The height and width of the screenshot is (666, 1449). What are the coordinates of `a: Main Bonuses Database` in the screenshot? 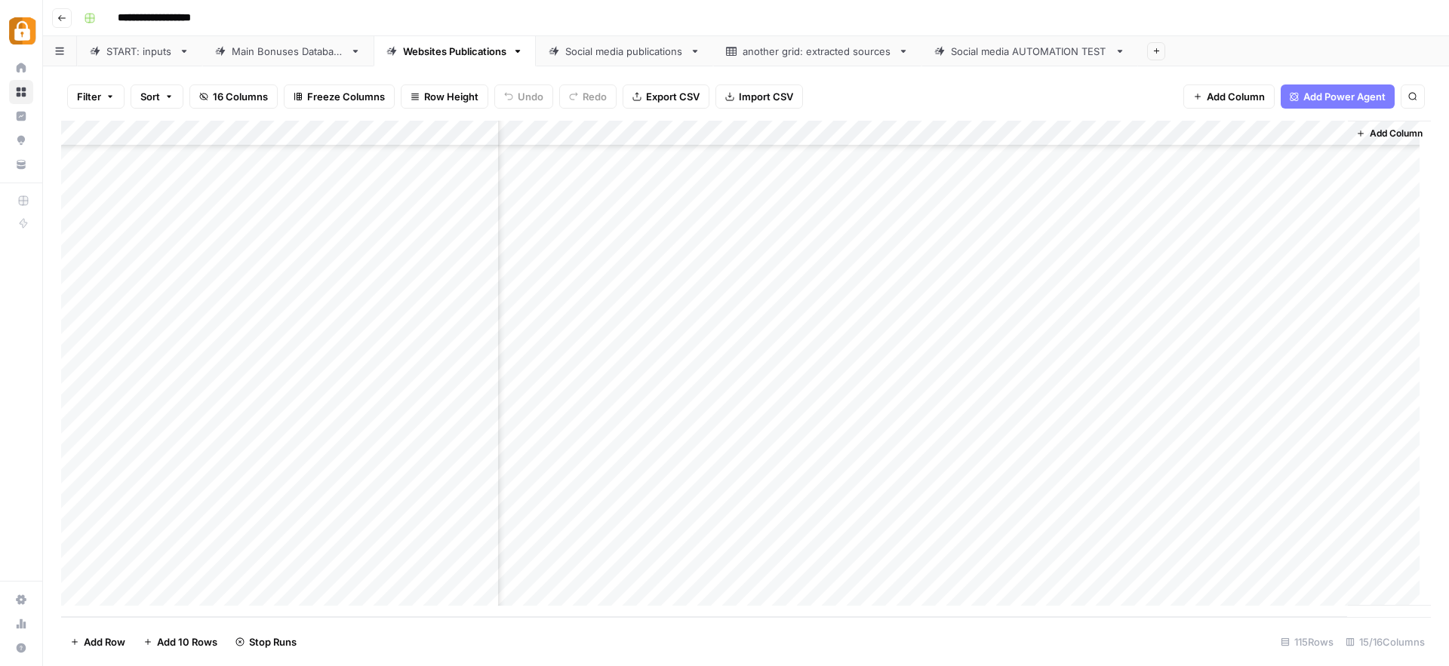 It's located at (288, 51).